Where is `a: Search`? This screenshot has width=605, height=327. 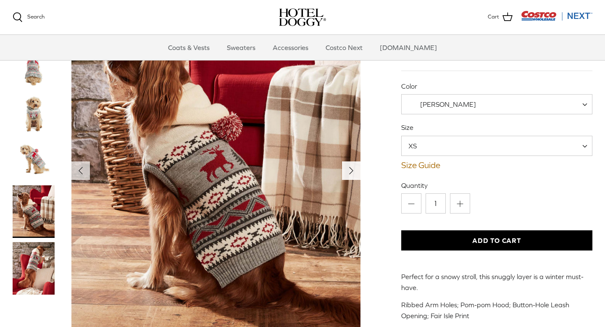
a: Search is located at coordinates (29, 17).